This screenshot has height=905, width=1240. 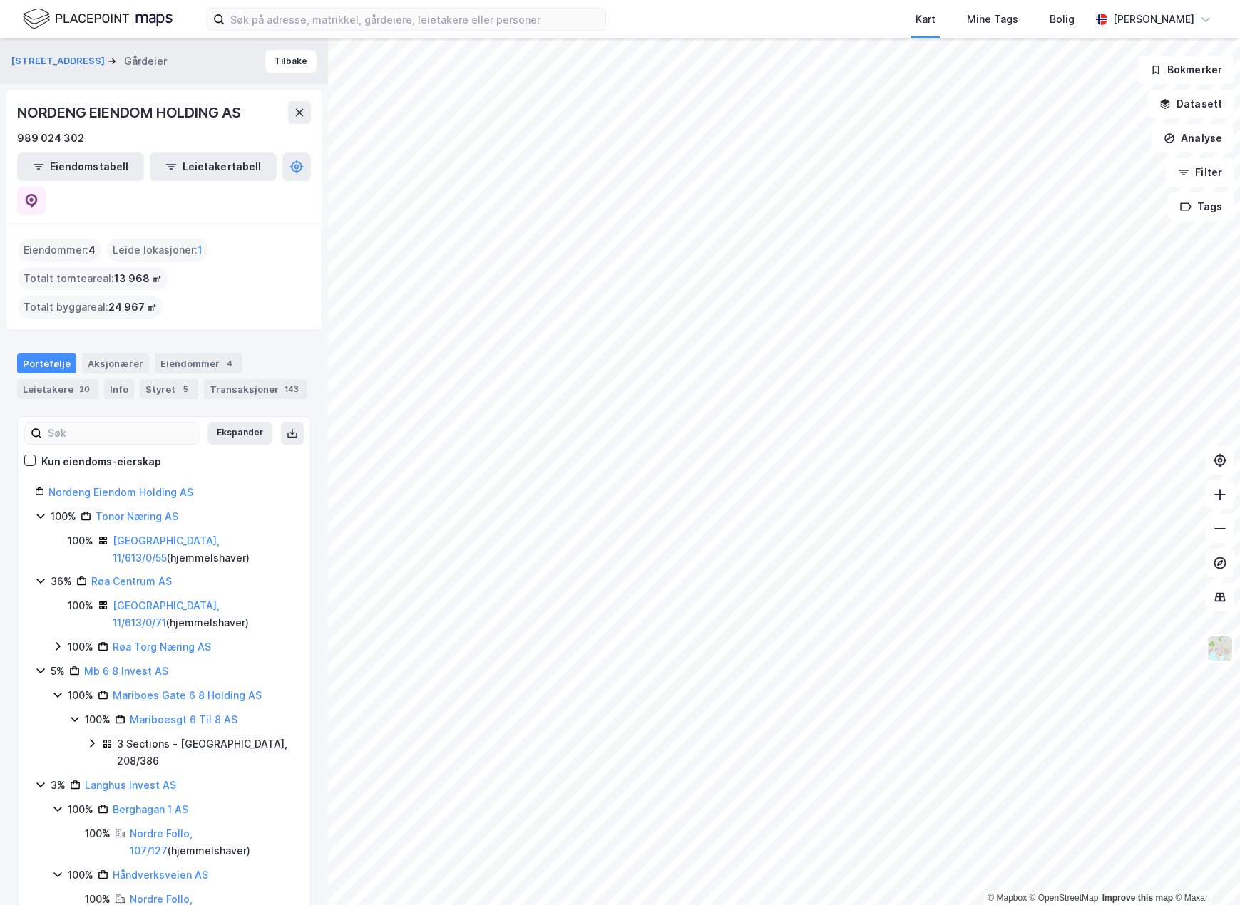 What do you see at coordinates (239, 433) in the screenshot?
I see `button: Ekspander` at bounding box center [239, 433].